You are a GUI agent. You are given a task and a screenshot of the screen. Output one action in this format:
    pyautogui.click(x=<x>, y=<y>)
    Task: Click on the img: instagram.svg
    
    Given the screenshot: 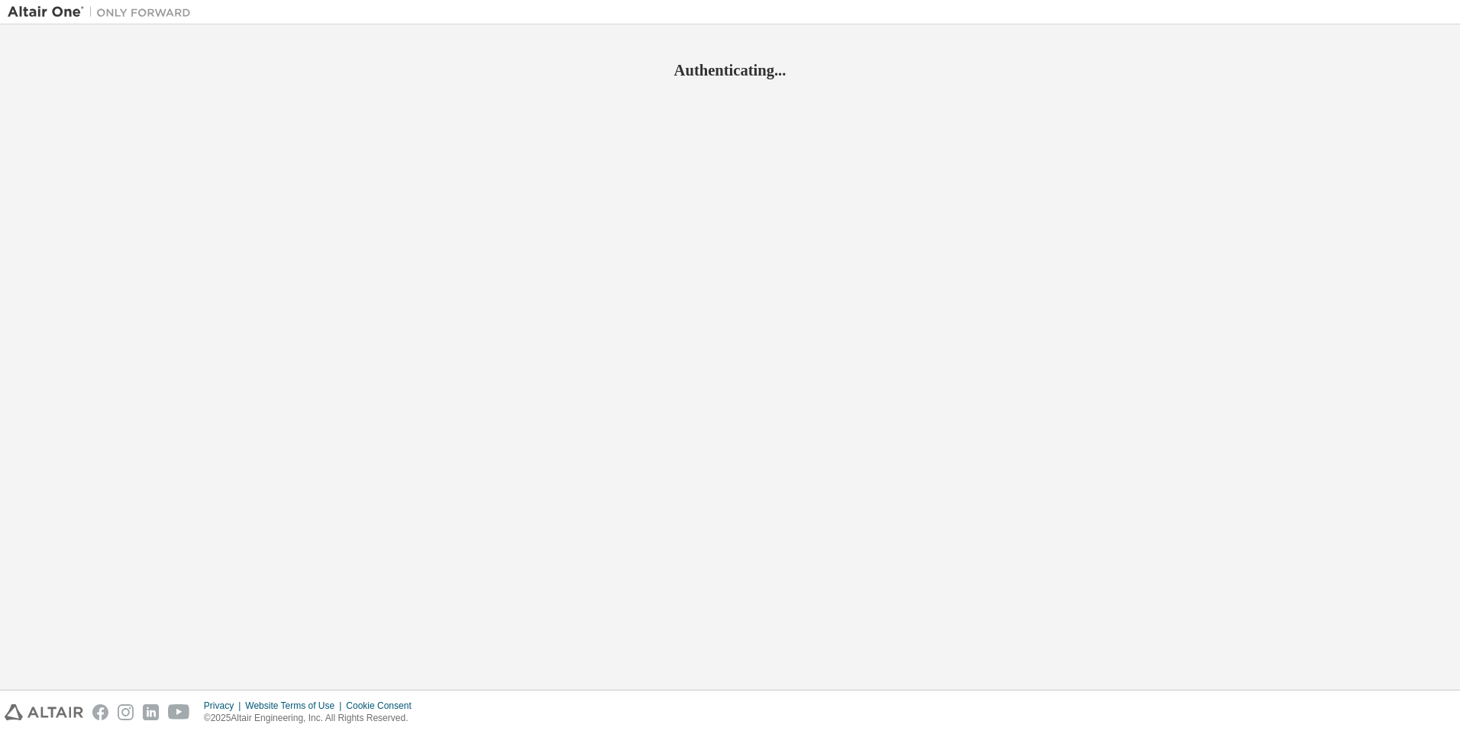 What is the action you would take?
    pyautogui.click(x=125, y=712)
    